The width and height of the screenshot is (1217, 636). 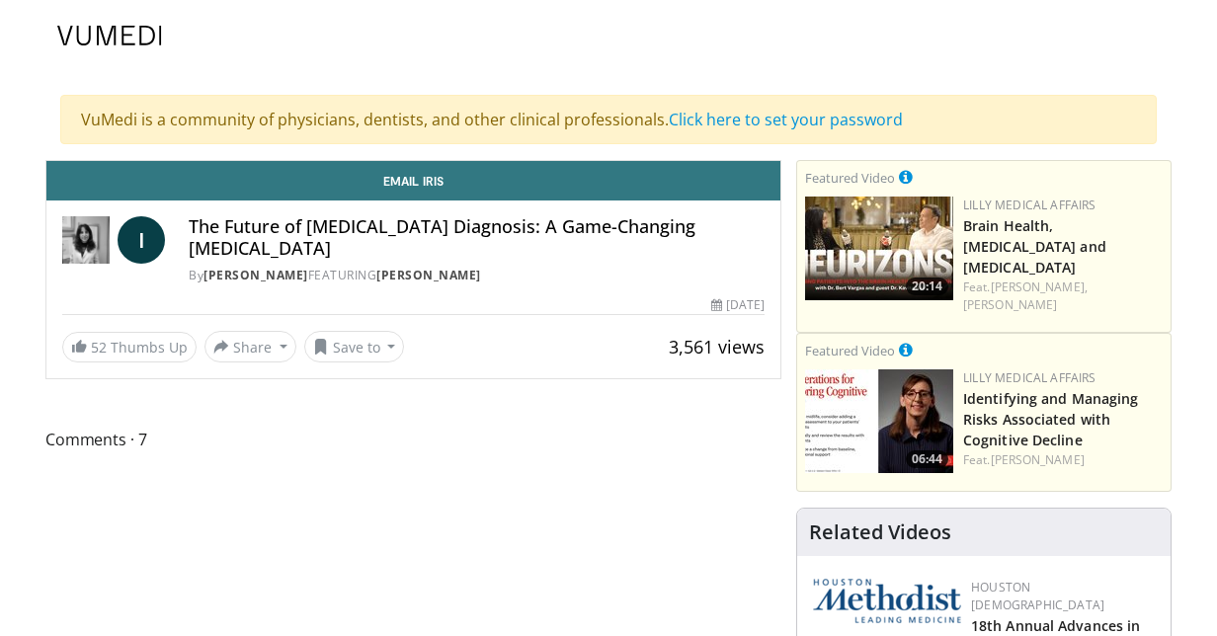 I want to click on span: 52, so click(x=99, y=347).